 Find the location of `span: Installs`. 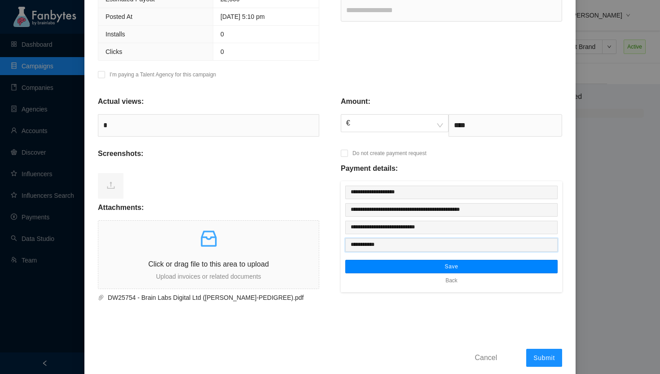

span: Installs is located at coordinates (115, 34).